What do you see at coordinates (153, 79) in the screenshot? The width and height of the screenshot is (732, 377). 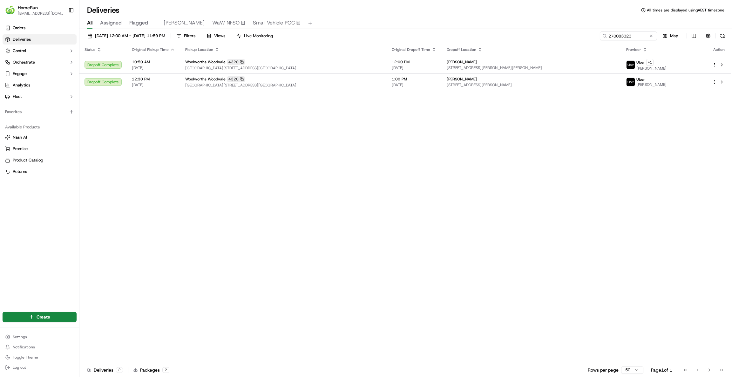 I see `span: 12:30 PM` at bounding box center [153, 79].